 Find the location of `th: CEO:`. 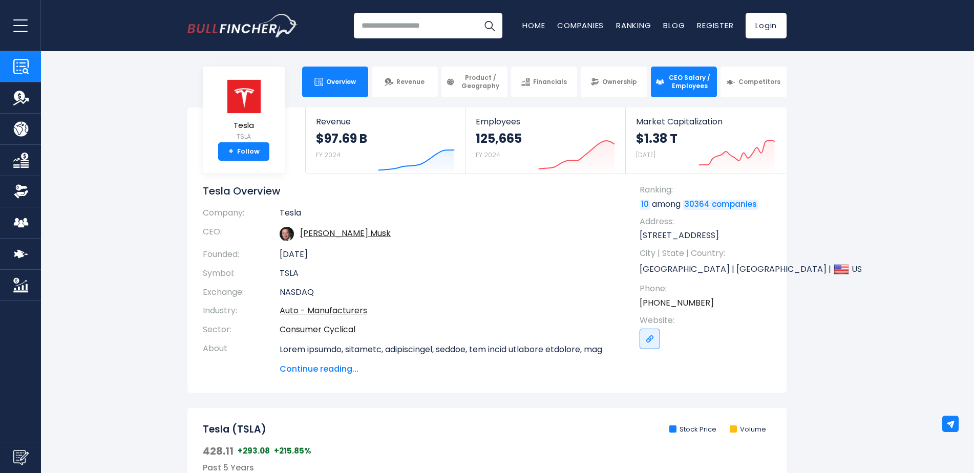

th: CEO: is located at coordinates (241, 234).